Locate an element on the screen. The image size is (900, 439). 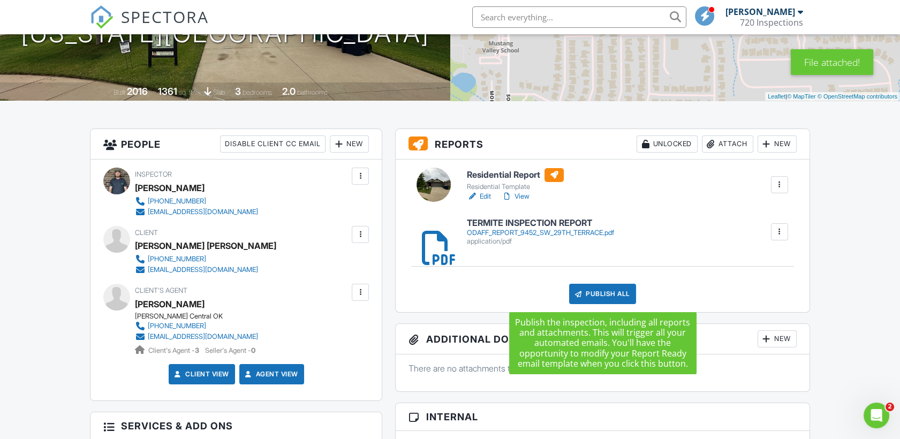
div: 2016 is located at coordinates (137, 91).